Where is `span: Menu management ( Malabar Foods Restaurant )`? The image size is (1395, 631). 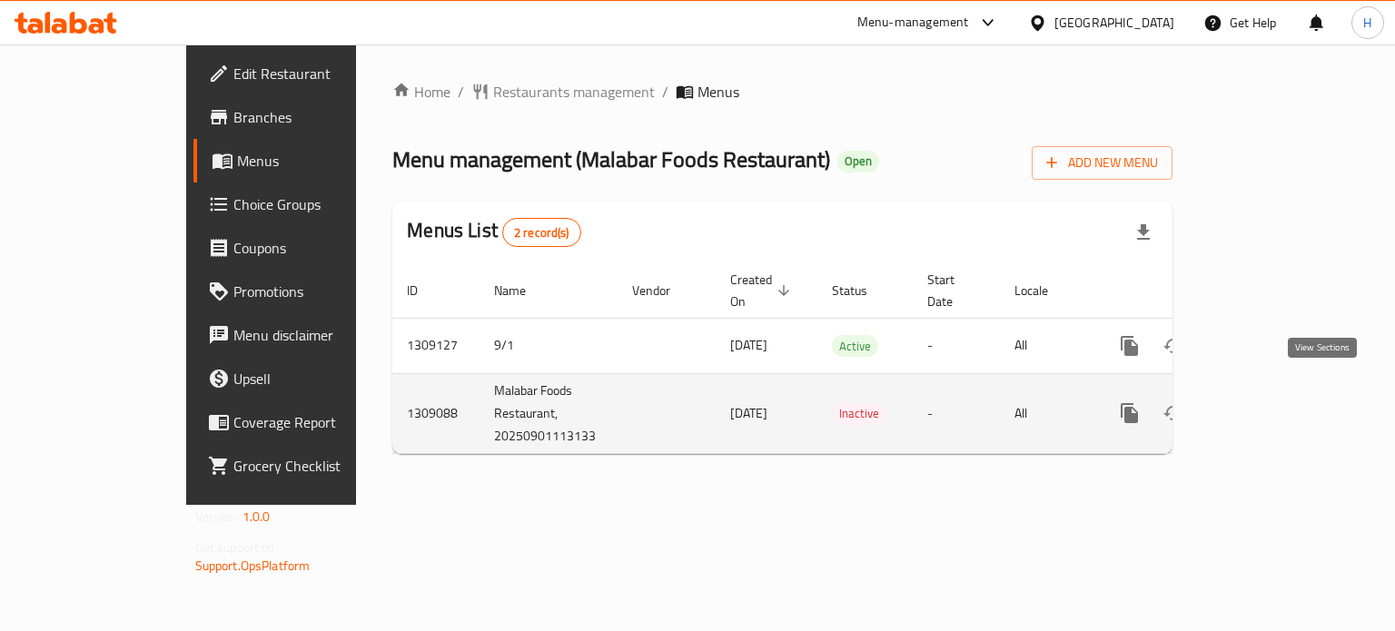
span: Menu management ( Malabar Foods Restaurant ) is located at coordinates (611, 159).